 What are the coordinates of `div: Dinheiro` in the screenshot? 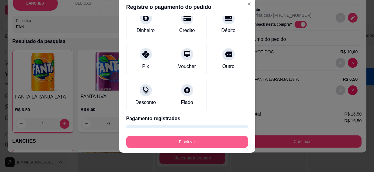 It's located at (146, 30).